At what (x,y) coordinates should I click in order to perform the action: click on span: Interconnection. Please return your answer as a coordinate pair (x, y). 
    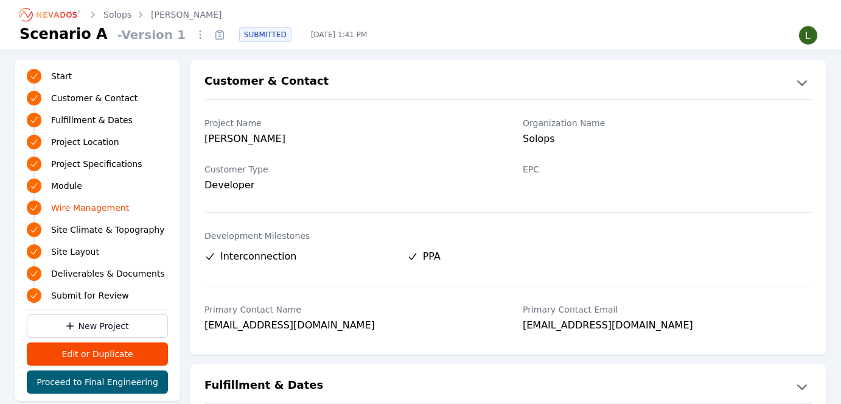
    Looking at the image, I should click on (258, 256).